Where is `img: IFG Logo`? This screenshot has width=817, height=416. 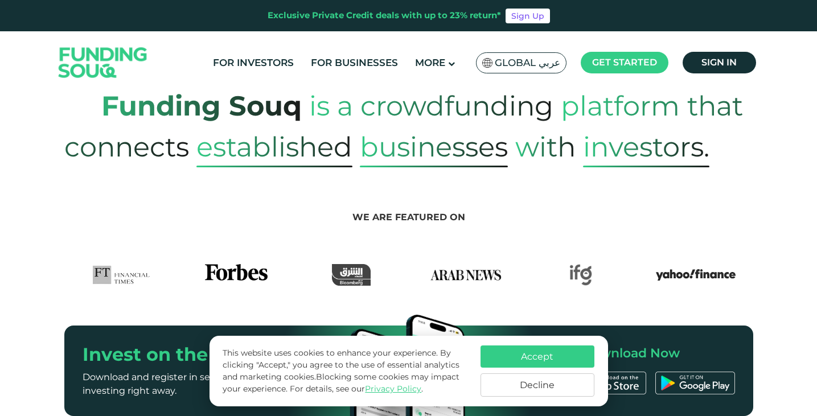
img: IFG Logo is located at coordinates (581, 275).